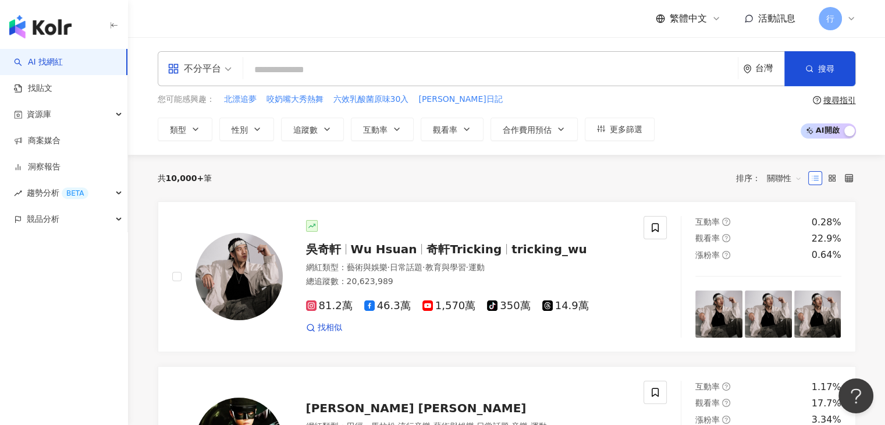 The height and width of the screenshot is (425, 885). Describe the element at coordinates (186, 100) in the screenshot. I see `span: 您可能感興趣：` at that location.